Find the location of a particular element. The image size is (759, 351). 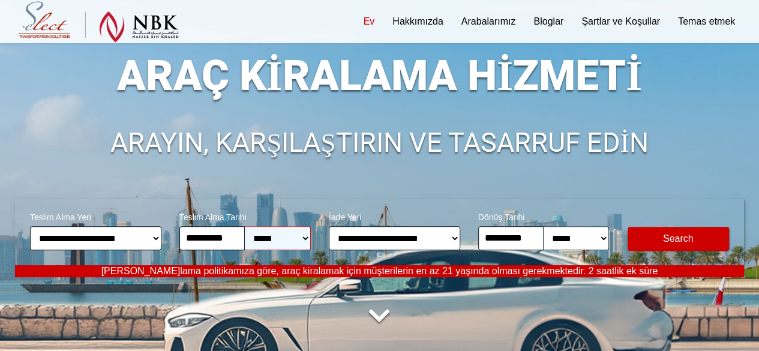

font: Arabalarımız is located at coordinates (488, 21).